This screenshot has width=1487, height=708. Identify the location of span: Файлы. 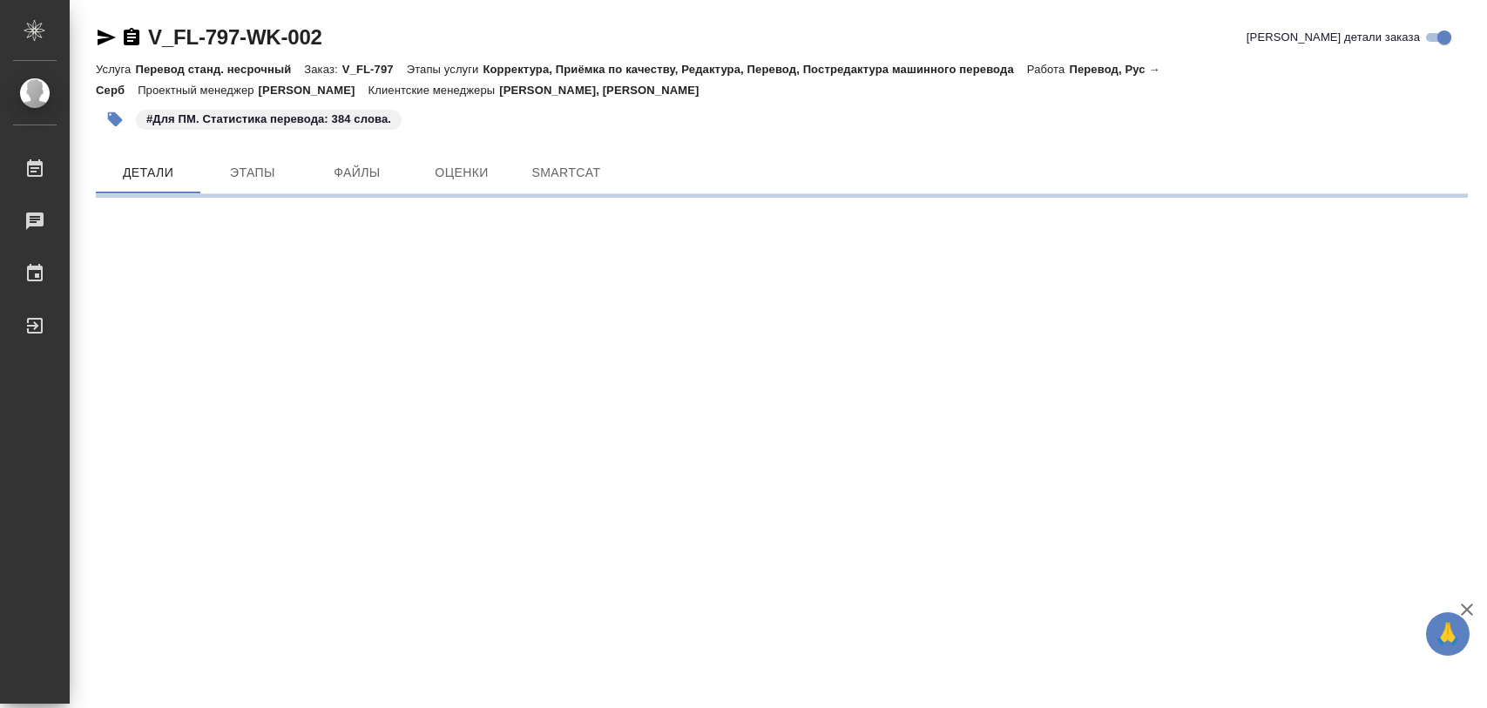
(357, 172).